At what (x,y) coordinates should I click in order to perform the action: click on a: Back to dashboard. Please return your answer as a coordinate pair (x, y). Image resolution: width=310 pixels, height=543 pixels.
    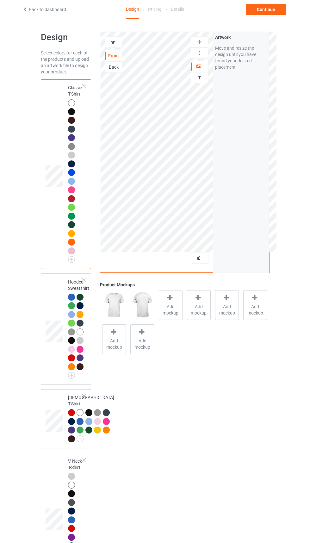
    Looking at the image, I should click on (44, 9).